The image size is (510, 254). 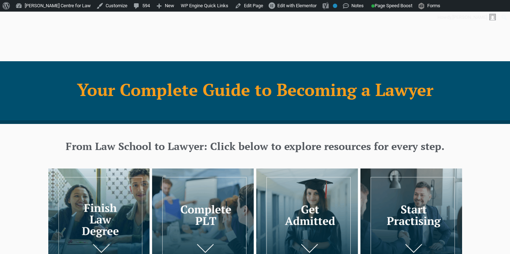 I want to click on h1: Your Complete Guide to Becoming a Lawyer, so click(x=255, y=90).